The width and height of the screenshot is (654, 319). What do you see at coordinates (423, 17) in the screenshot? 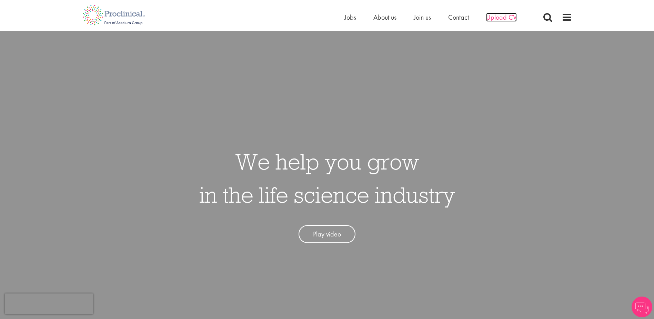
I see `span: Join us` at bounding box center [423, 17].